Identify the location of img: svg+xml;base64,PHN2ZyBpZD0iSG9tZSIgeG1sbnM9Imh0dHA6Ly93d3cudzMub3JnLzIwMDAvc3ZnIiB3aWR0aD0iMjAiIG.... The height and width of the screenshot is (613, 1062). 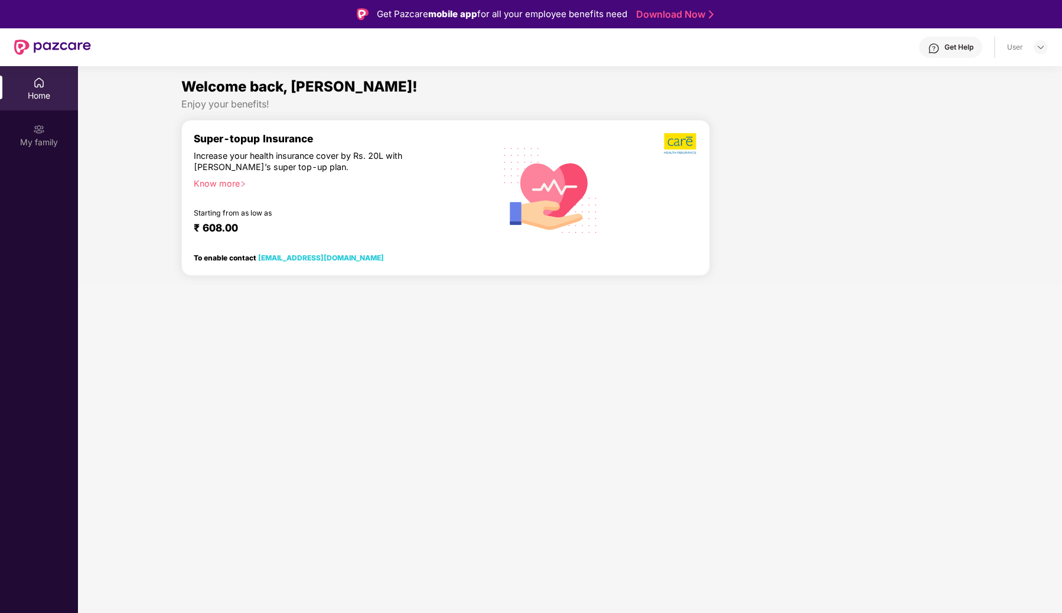
(39, 83).